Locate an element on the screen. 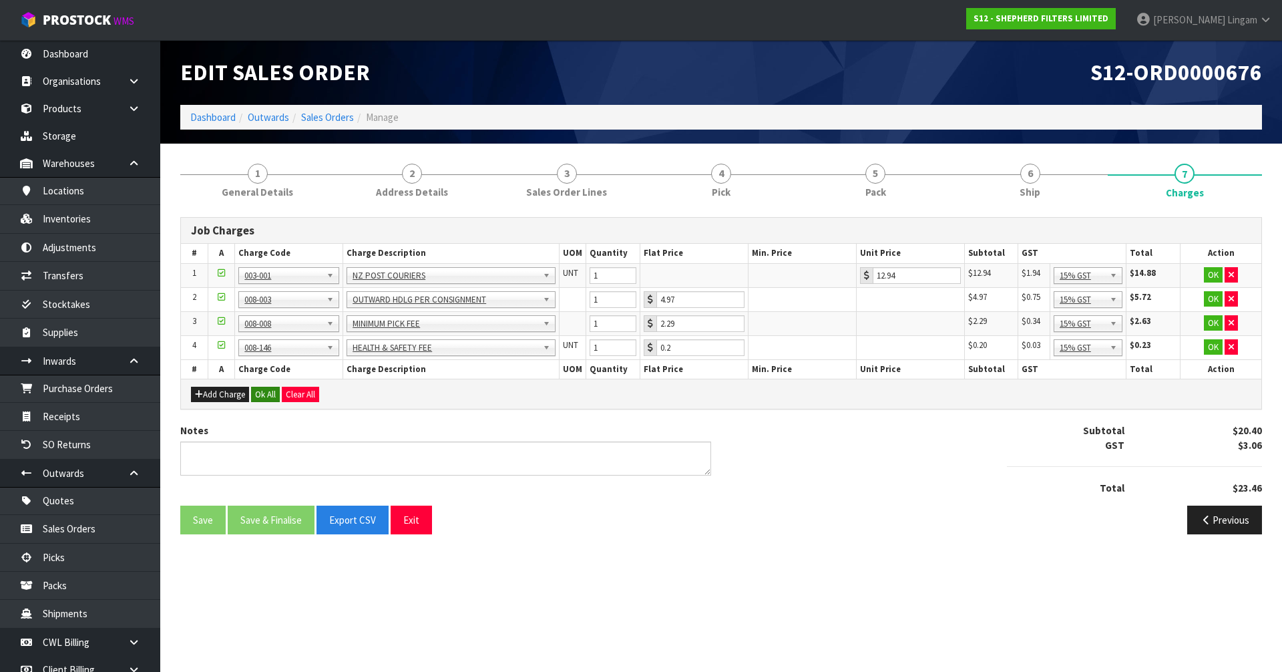 Image resolution: width=1282 pixels, height=672 pixels. span: OUTWARD HDLG PER CONSIGNMENT is located at coordinates (445, 300).